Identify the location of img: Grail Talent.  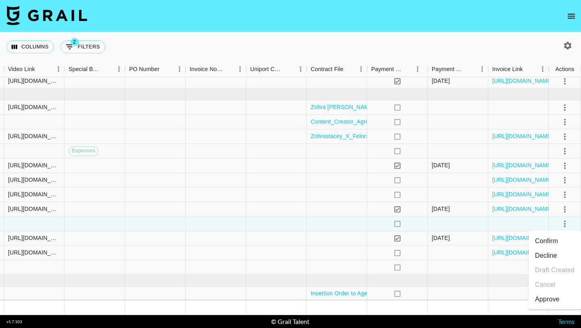
(47, 15).